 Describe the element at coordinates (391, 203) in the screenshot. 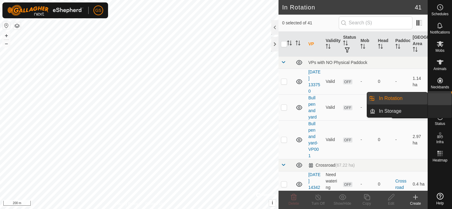

I see `div: Edit` at that location.